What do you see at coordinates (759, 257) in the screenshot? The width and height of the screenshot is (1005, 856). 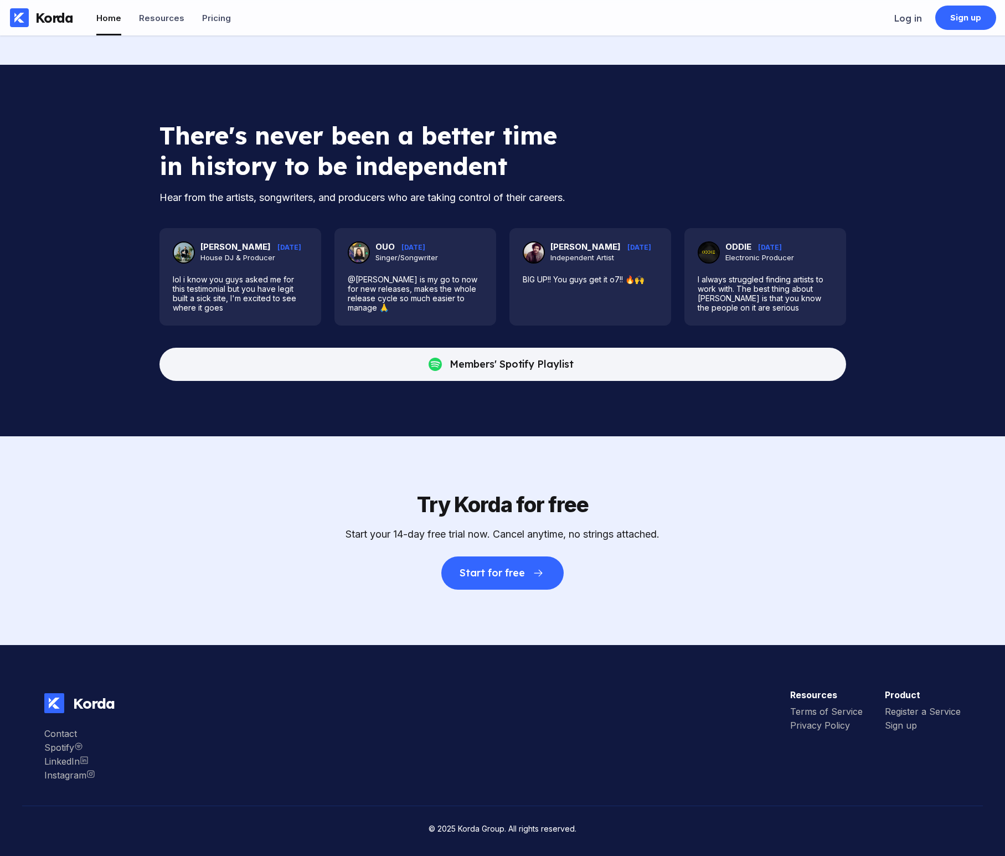 I see `div: Electronic Producer` at bounding box center [759, 257].